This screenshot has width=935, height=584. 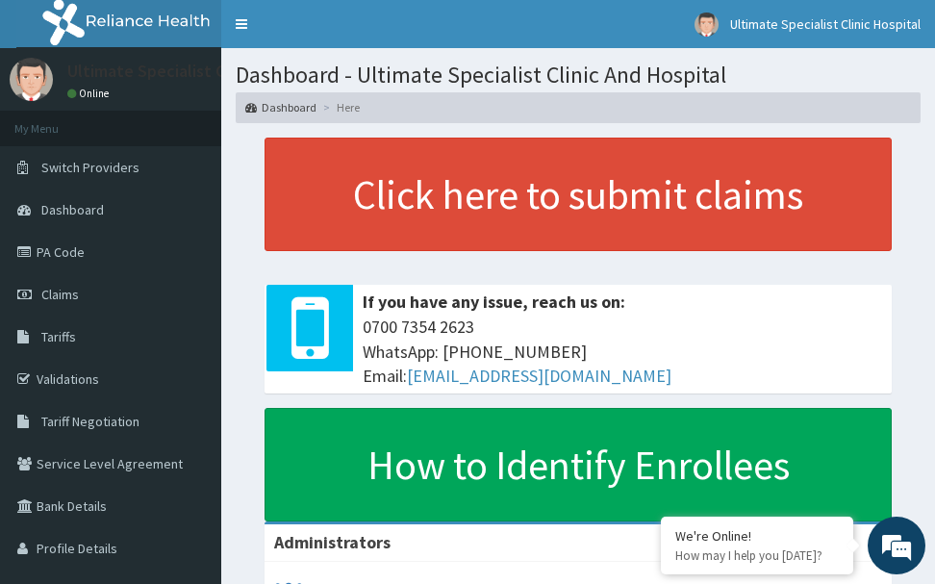 What do you see at coordinates (578, 465) in the screenshot?
I see `a: How to Identify Enrollees` at bounding box center [578, 465].